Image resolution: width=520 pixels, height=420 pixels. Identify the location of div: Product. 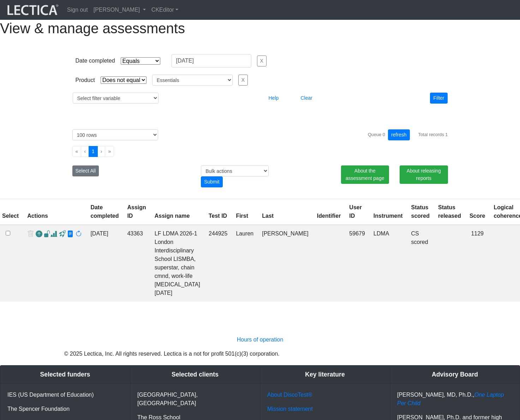
(85, 80).